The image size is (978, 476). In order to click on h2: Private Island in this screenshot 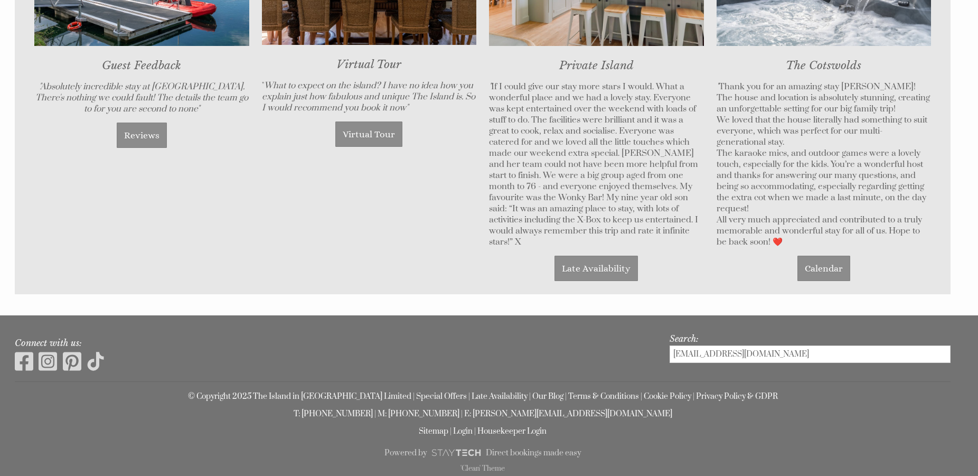, I will do `click(596, 65)`.